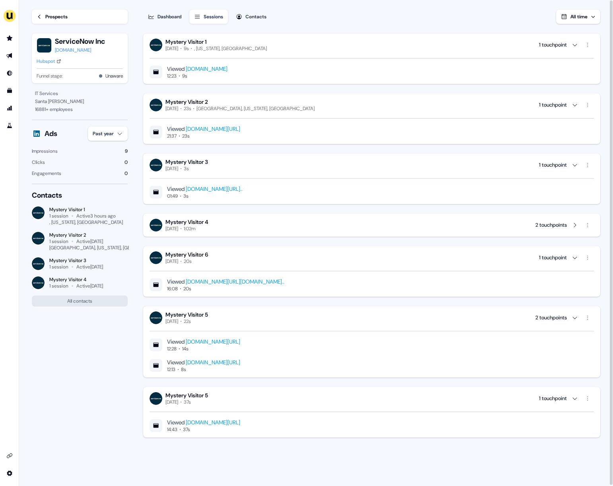 The image size is (613, 486). I want to click on div: Mystery Visitor 6, so click(187, 255).